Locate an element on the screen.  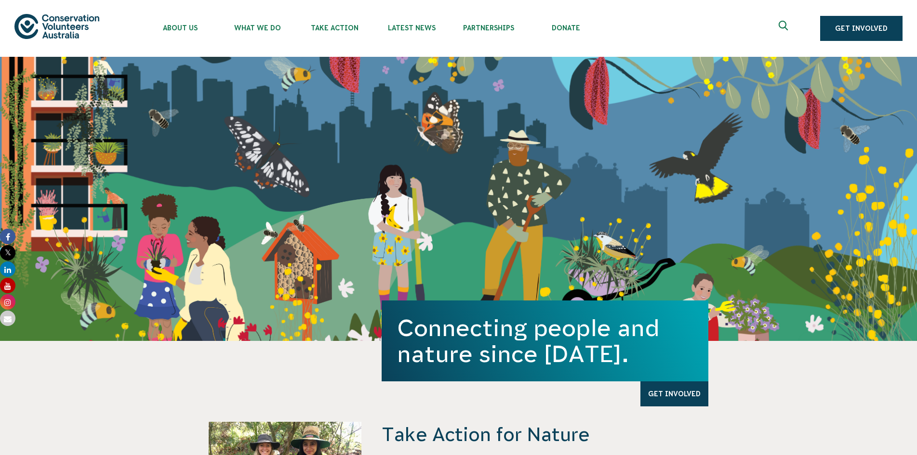
span: Take Action is located at coordinates (334, 28).